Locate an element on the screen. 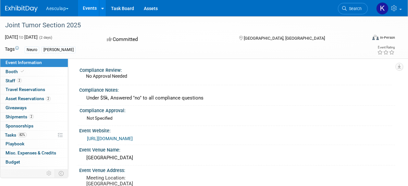 This screenshot has width=408, height=186. div: Event Website: is located at coordinates (237, 129).